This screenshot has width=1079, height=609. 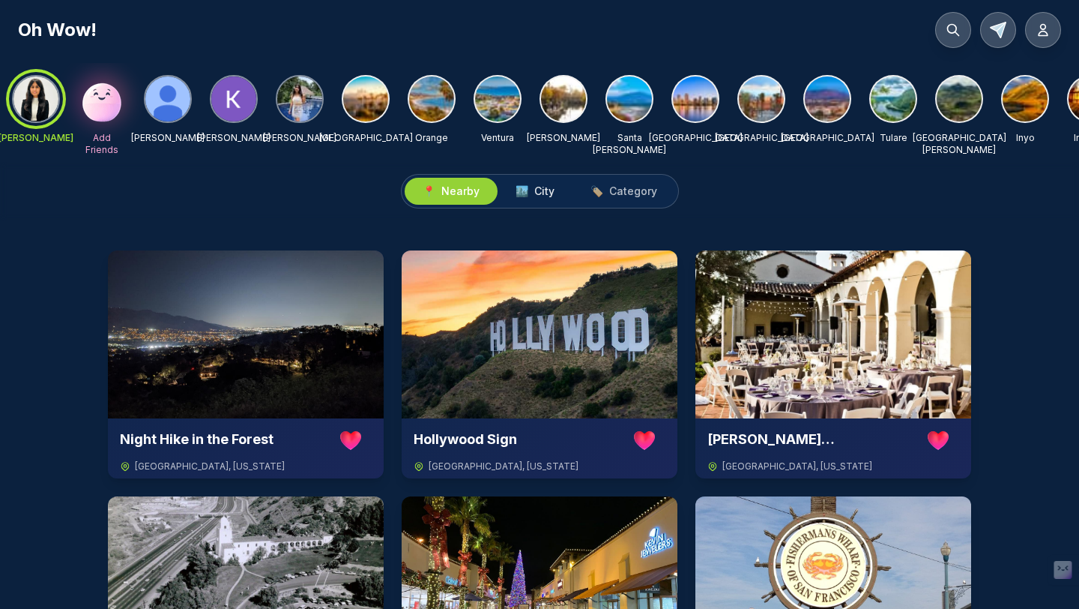 What do you see at coordinates (894, 138) in the screenshot?
I see `p: Tulare` at bounding box center [894, 138].